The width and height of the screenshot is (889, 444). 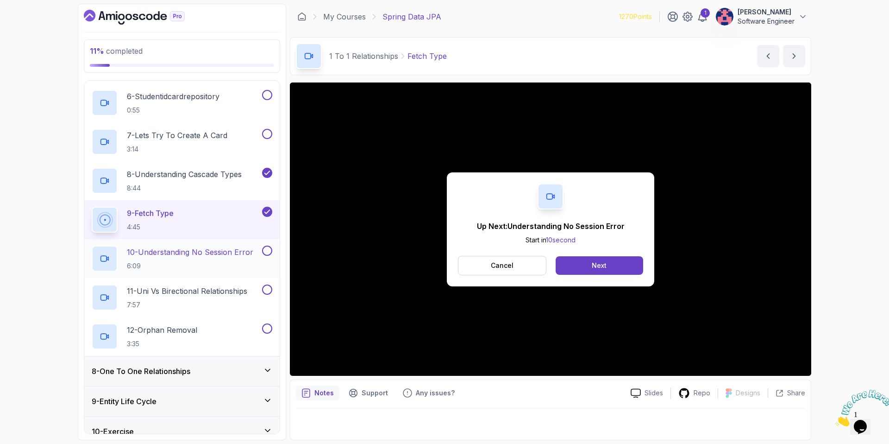 I want to click on p: Slides, so click(x=654, y=393).